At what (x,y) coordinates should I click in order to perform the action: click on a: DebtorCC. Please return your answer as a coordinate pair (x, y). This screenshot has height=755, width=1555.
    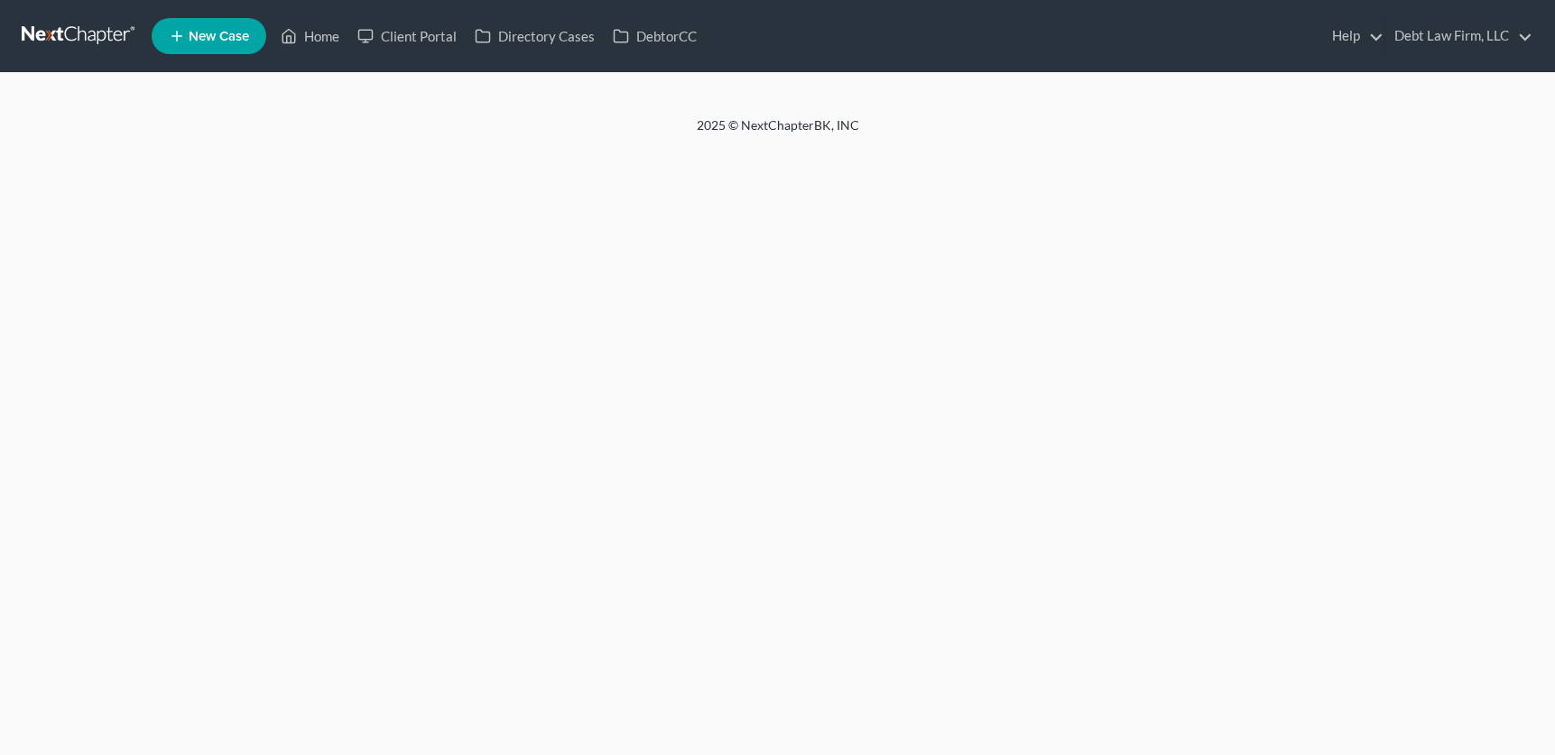
    Looking at the image, I should click on (654, 36).